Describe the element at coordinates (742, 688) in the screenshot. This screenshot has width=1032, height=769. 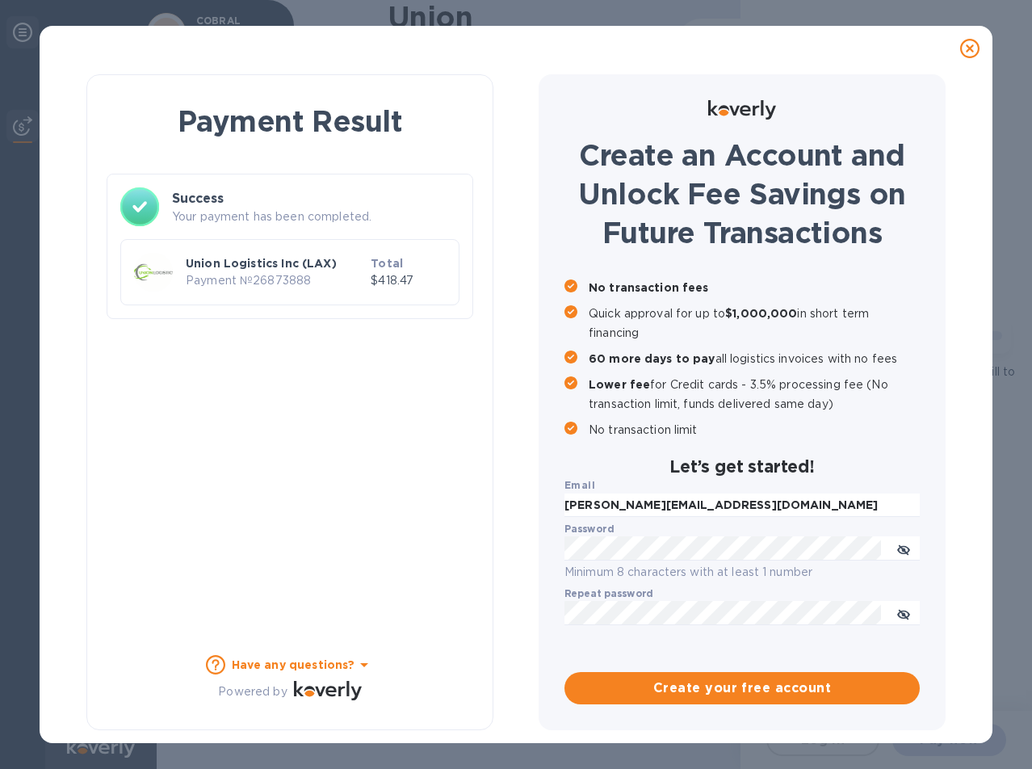
I see `span: Create your free account` at that location.